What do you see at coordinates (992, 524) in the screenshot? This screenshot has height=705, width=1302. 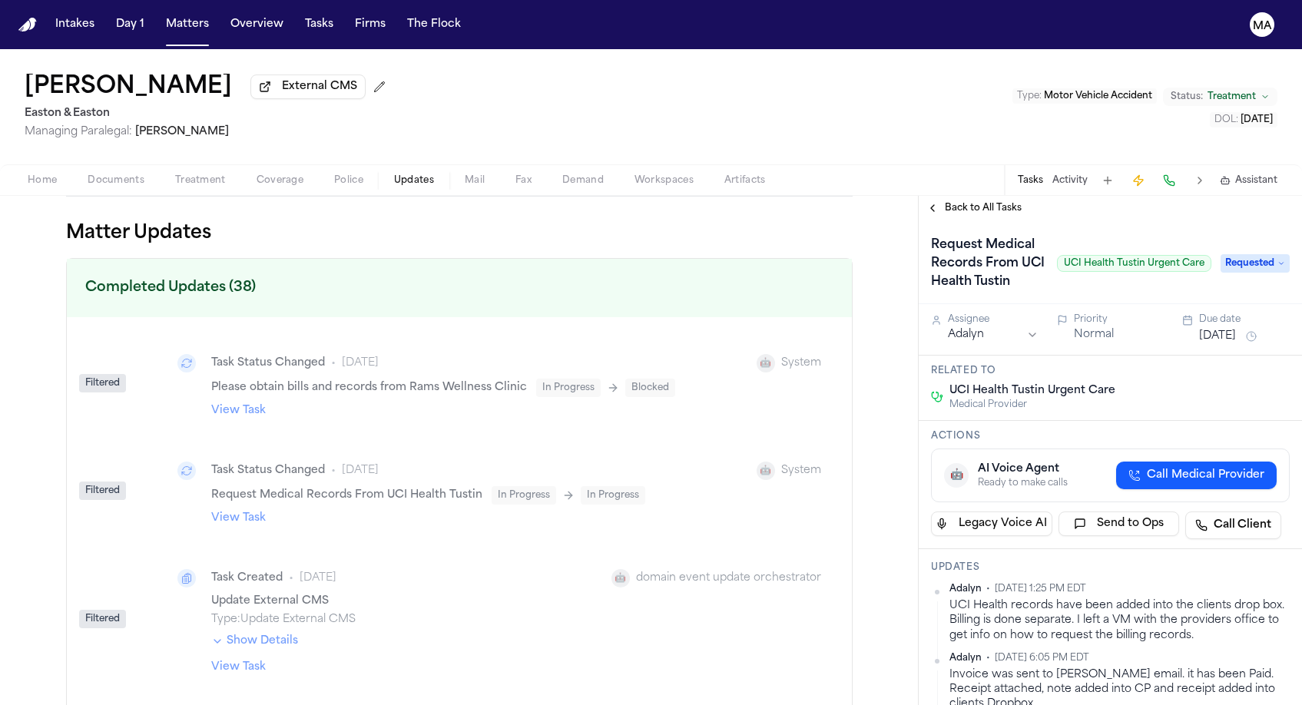 I see `button: Legacy Voice AI` at bounding box center [992, 524].